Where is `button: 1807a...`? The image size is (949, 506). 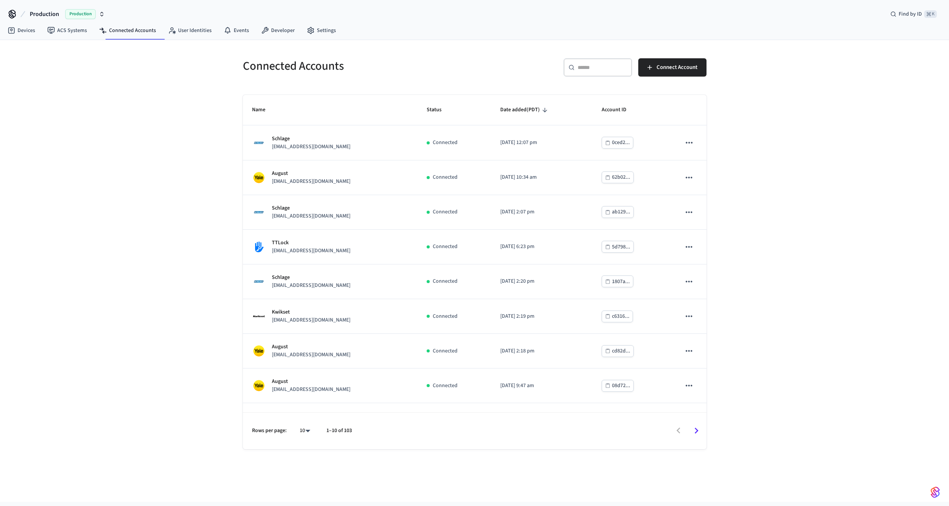 button: 1807a... is located at coordinates (617, 281).